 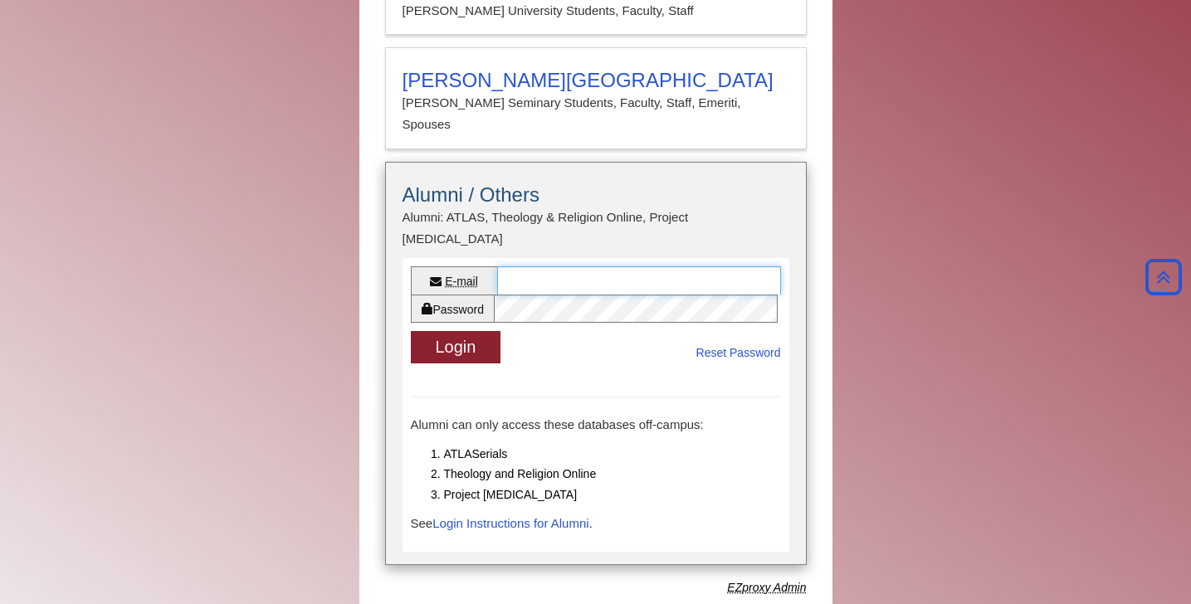 What do you see at coordinates (613, 454) in the screenshot?
I see `li: ATLASerials` at bounding box center [613, 454].